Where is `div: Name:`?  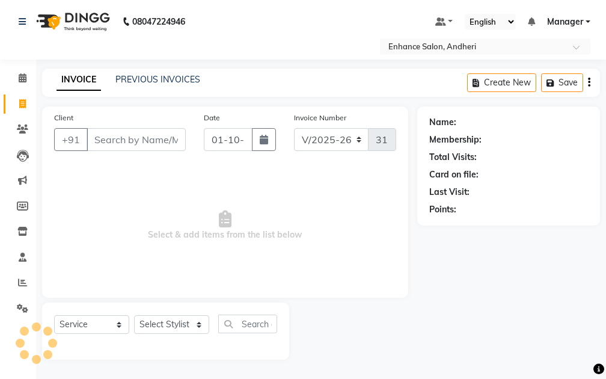
div: Name: is located at coordinates (443, 122).